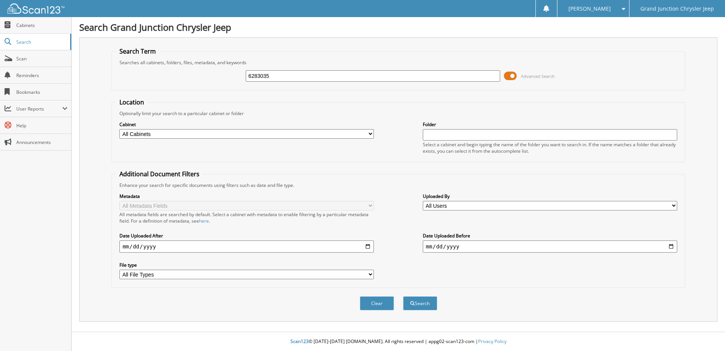 This screenshot has width=725, height=351. Describe the element at coordinates (132, 102) in the screenshot. I see `legend: Location` at that location.